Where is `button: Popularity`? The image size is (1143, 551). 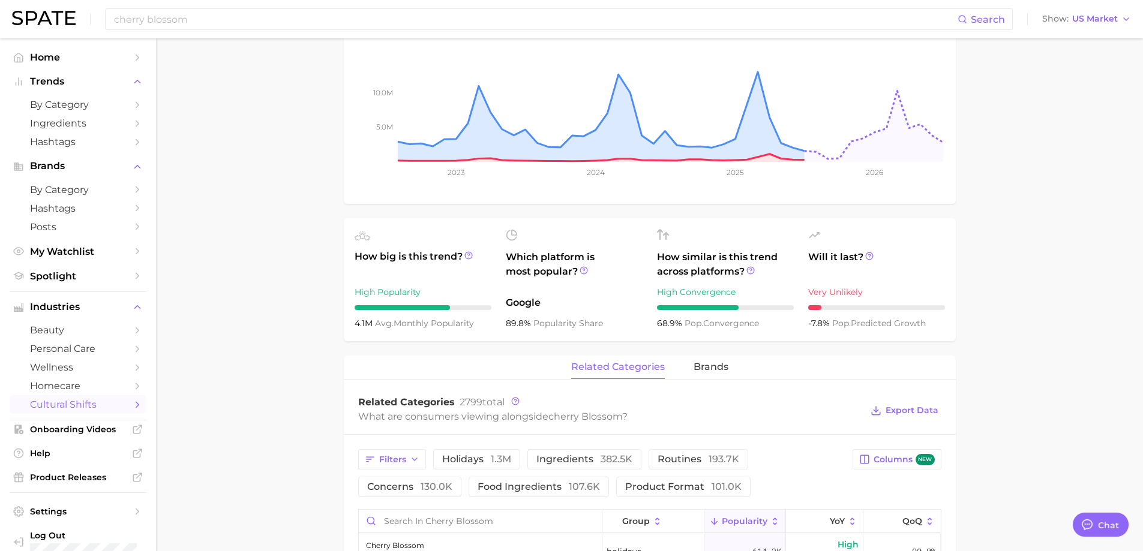
button: Popularity is located at coordinates (745, 521).